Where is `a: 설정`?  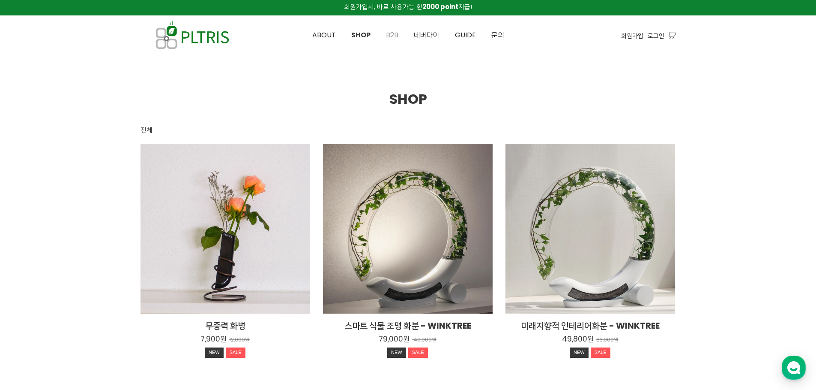 a: 설정 is located at coordinates (138, 282).